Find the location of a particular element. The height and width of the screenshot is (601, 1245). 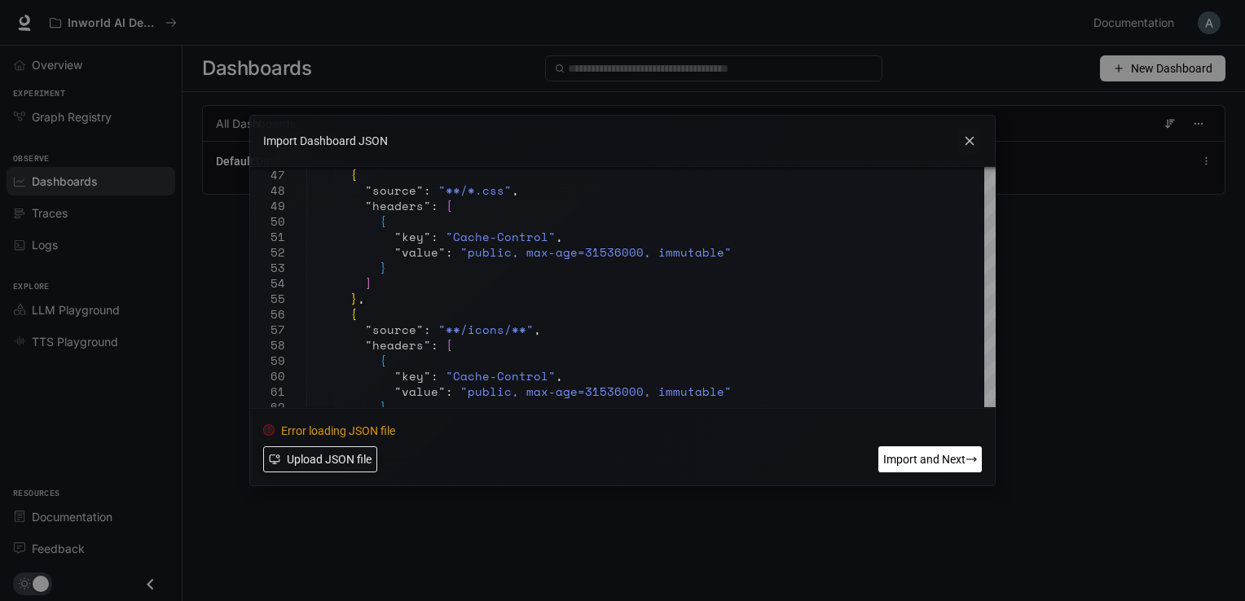

span: exclamation-circle is located at coordinates (269, 430).